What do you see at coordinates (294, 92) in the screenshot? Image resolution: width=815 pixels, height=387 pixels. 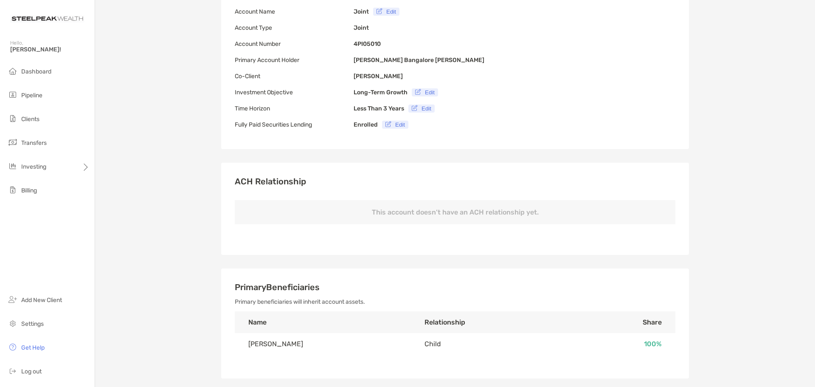 I see `p: Investment Objective` at bounding box center [294, 92].